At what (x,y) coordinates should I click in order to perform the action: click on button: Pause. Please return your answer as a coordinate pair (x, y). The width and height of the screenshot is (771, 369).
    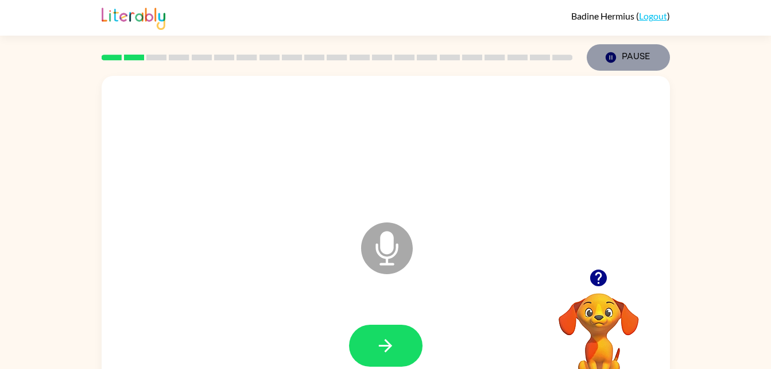
    Looking at the image, I should click on (628, 57).